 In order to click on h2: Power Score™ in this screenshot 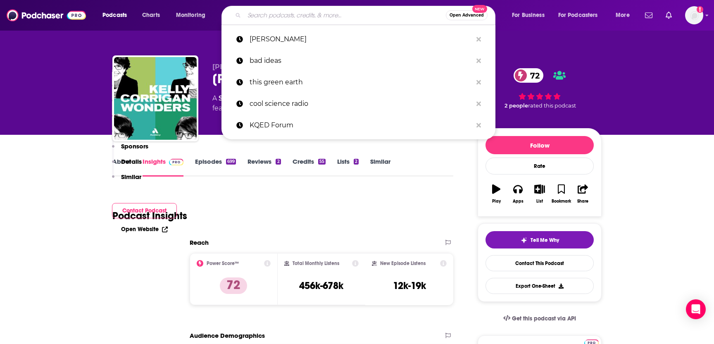, I will do `click(223, 263)`.